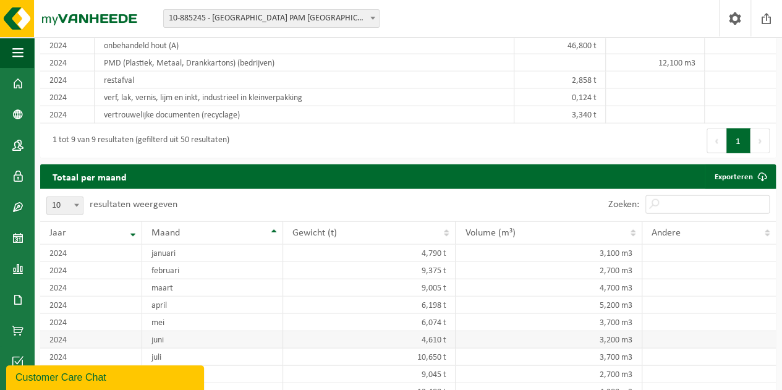  I want to click on span: 10-885245 - SAINT-GOBAIN PAM BELGIUM NV - LANDEN, so click(271, 19).